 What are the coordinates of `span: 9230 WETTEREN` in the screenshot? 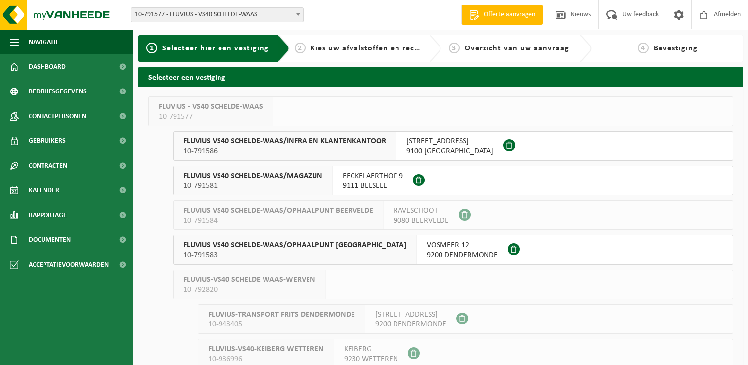 It's located at (371, 359).